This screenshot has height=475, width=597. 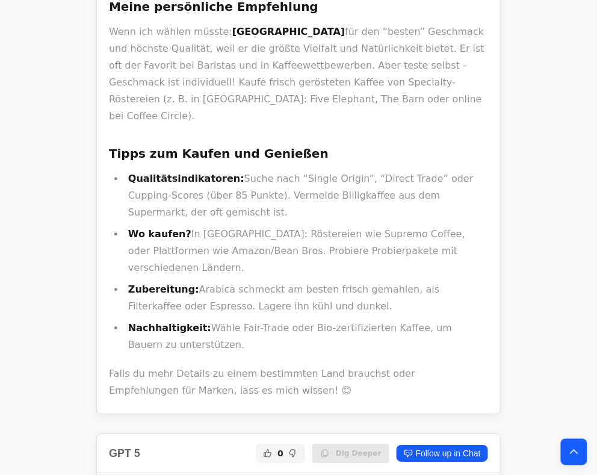 I want to click on li: Suche nach “Single Origin”, “Direct Trade” oder Cupping-Scores (über 85 Punkte). Vermeide Billigk..., so click(x=306, y=196).